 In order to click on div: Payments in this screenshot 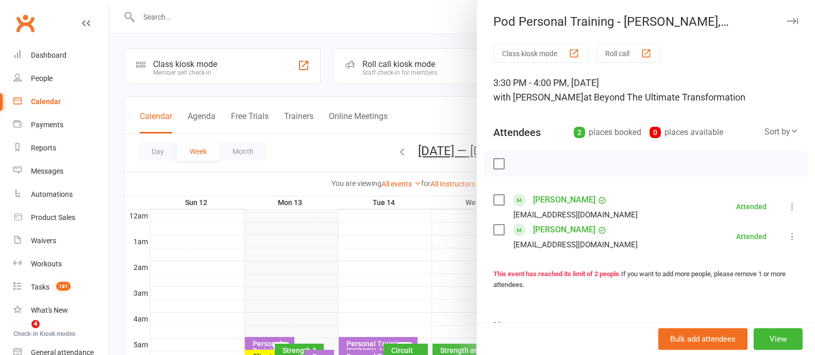, I will do `click(47, 125)`.